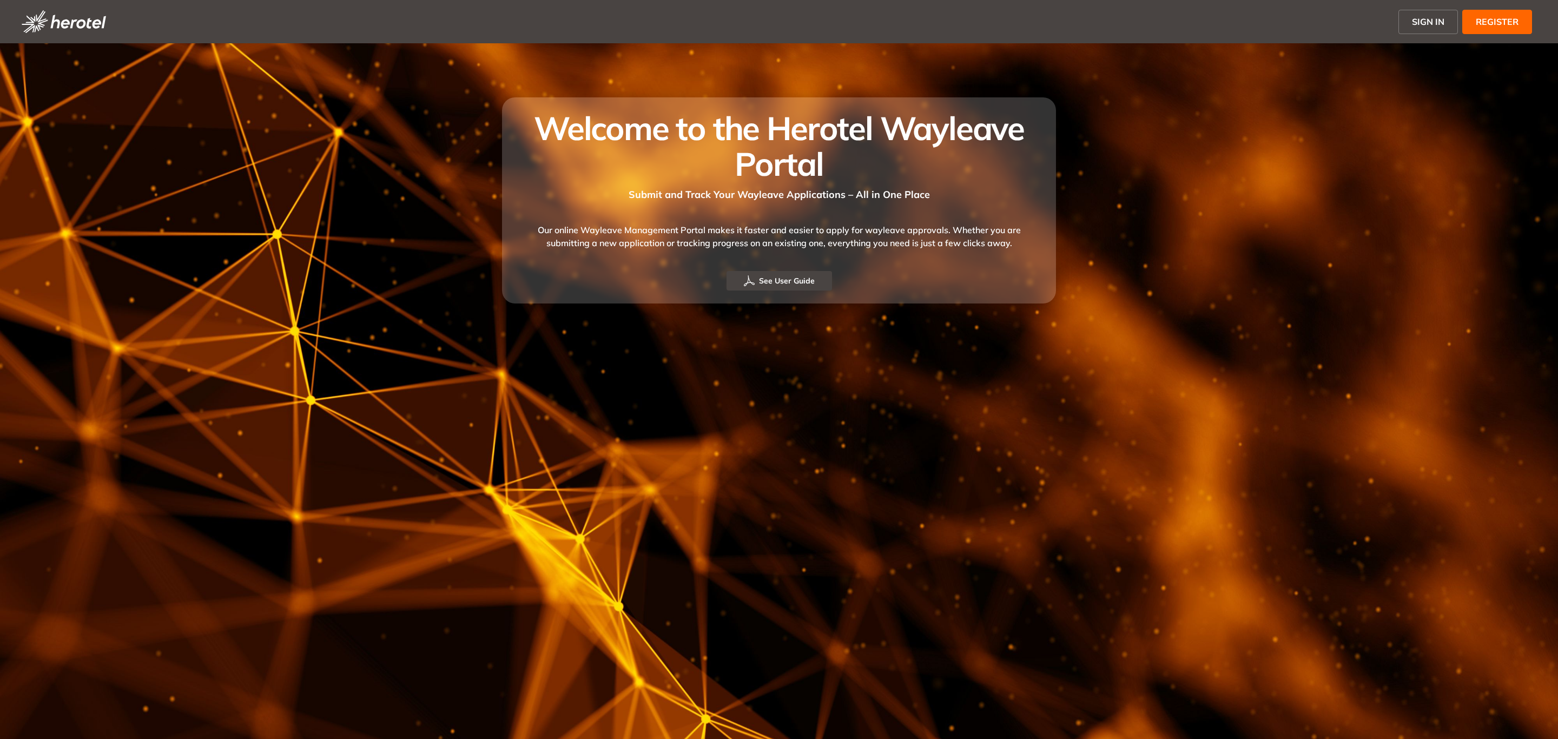 This screenshot has height=739, width=1558. I want to click on div: Our online Wayleave Management Portal makes it faster and easier to apply for wayleave approvals...., so click(779, 236).